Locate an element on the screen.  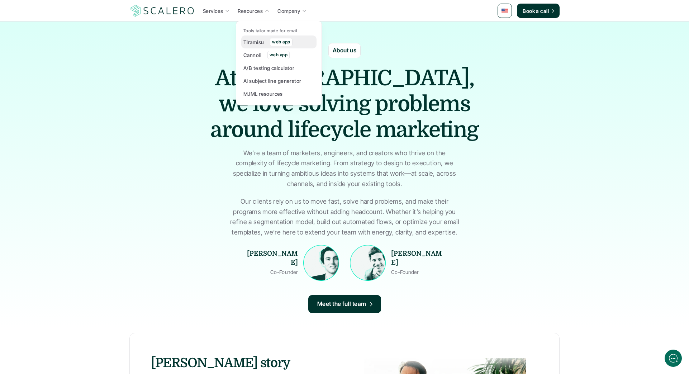
span: New conversation is located at coordinates (66, 102).